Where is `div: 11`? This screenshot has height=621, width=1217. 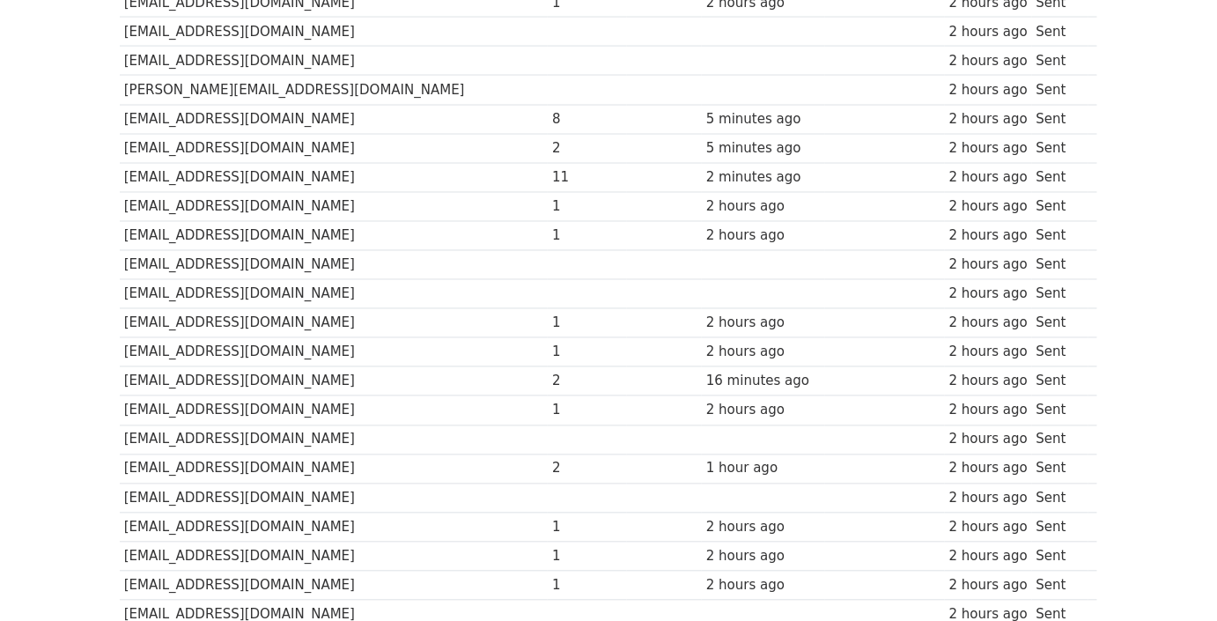
div: 11 is located at coordinates (587, 178).